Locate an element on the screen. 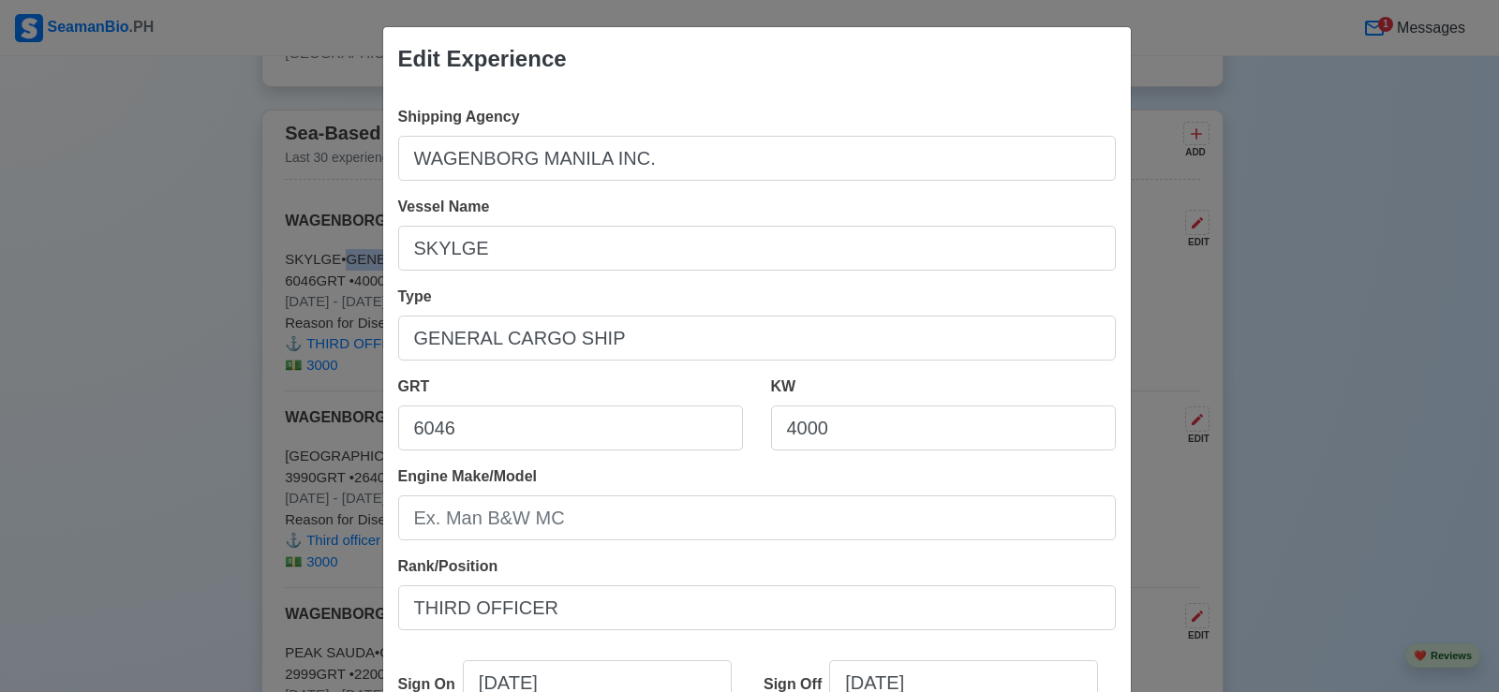  input: Bulk, Container, etc. is located at coordinates (757, 338).